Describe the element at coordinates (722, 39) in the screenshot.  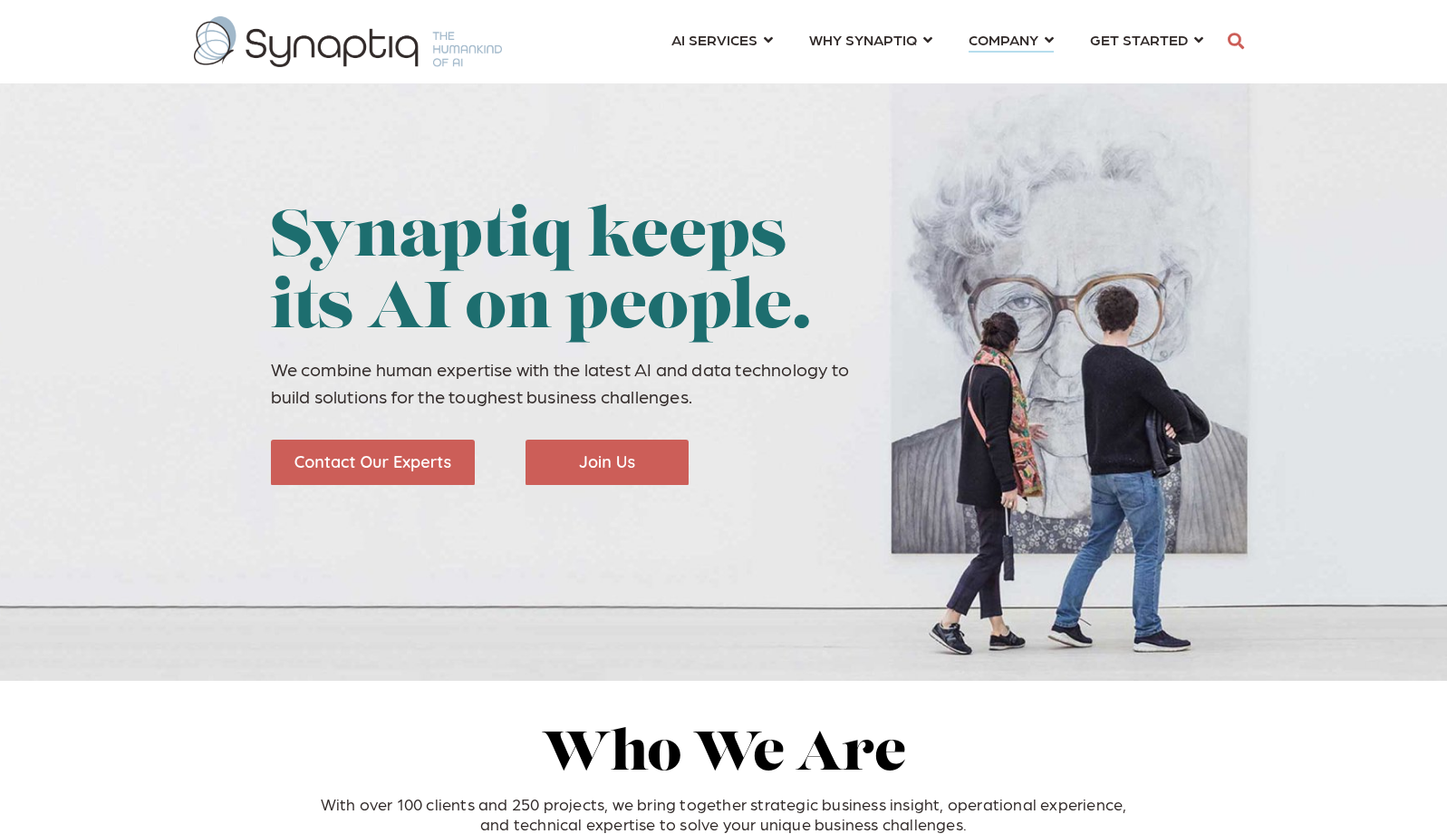
I see `a: AI SERVICES` at that location.